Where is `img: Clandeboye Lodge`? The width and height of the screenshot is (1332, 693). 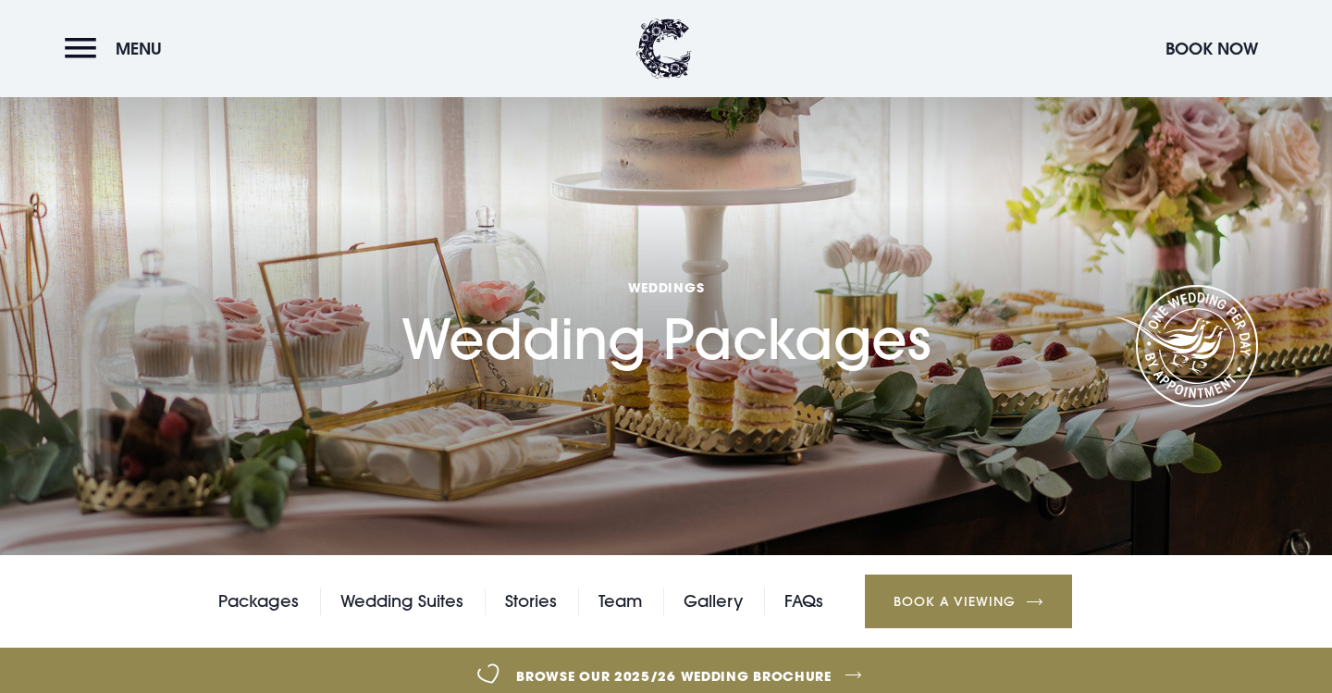 img: Clandeboye Lodge is located at coordinates (664, 48).